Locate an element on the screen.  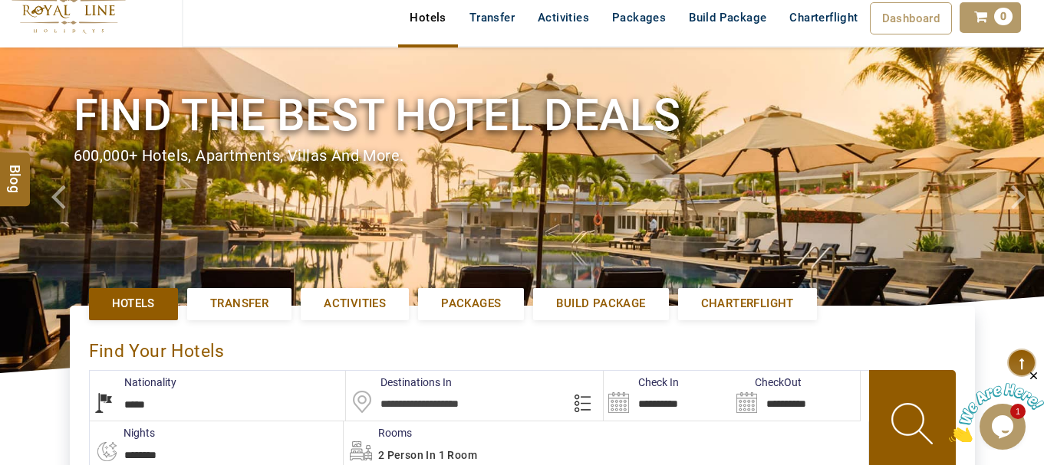
label: Check In is located at coordinates (641, 383).